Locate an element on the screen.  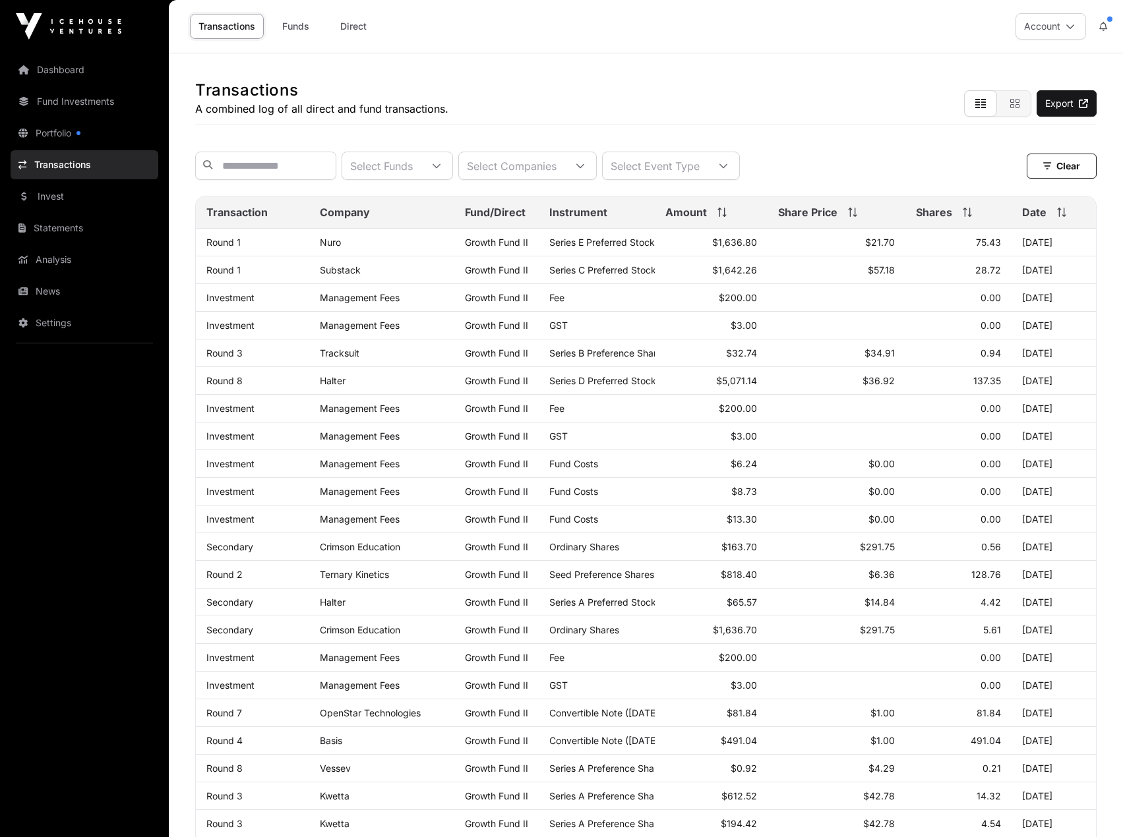
a: Round 7 is located at coordinates (224, 713).